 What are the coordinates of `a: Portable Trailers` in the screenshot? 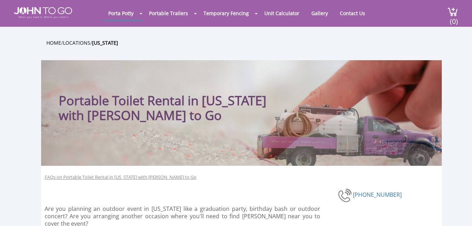 It's located at (168, 13).